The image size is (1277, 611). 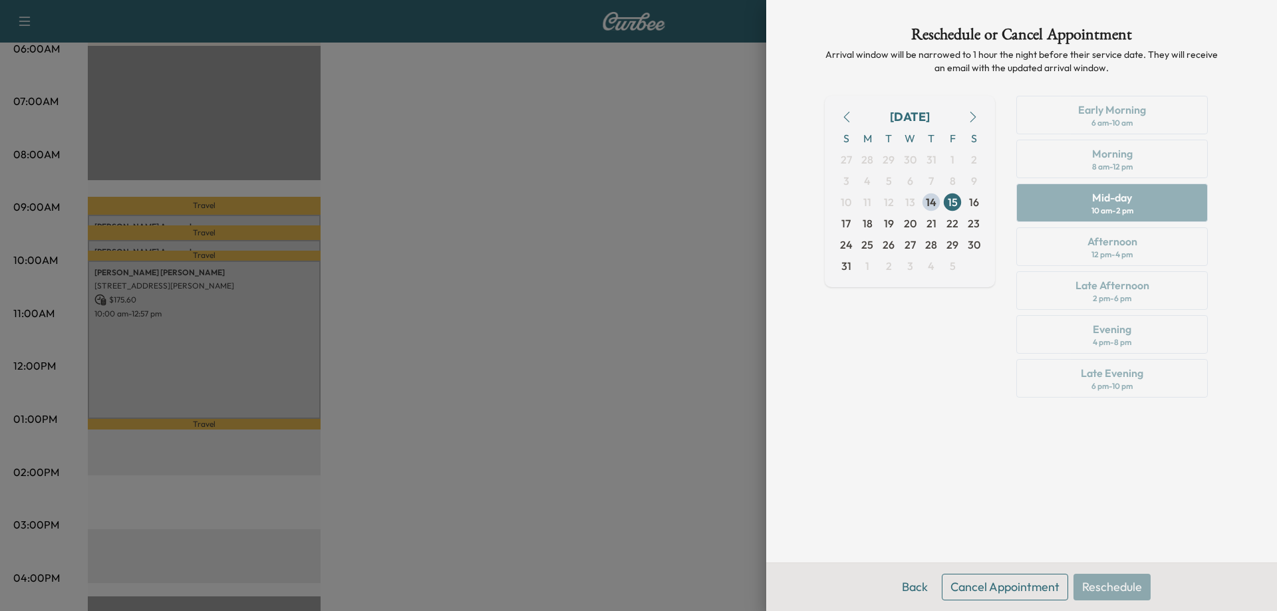 I want to click on span: 24, so click(x=846, y=245).